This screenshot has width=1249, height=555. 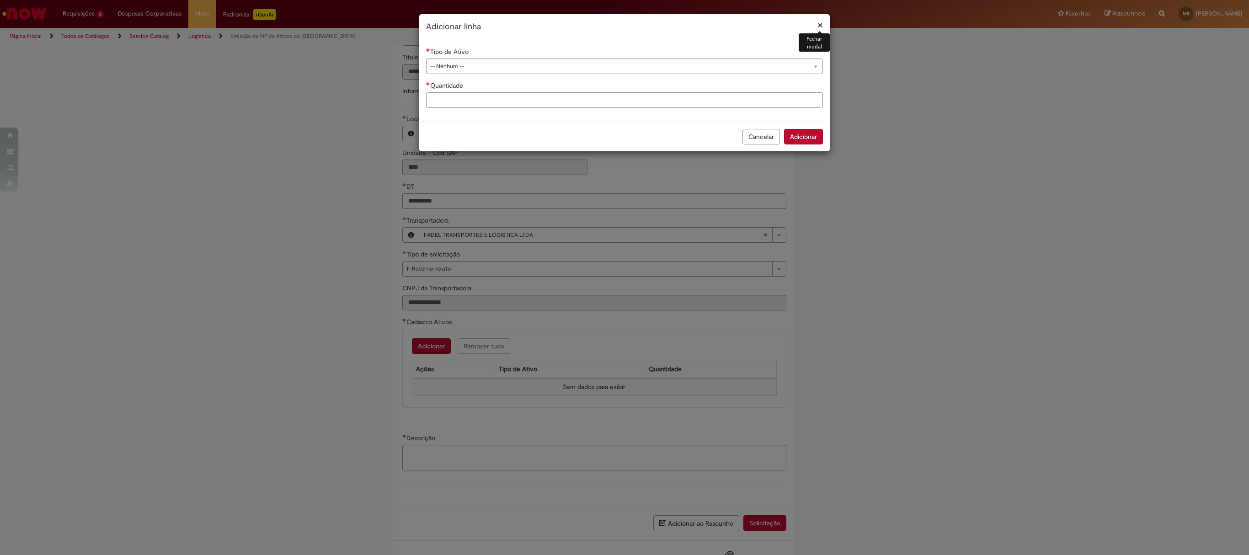 I want to click on span: Tipo de Ativo, so click(x=450, y=52).